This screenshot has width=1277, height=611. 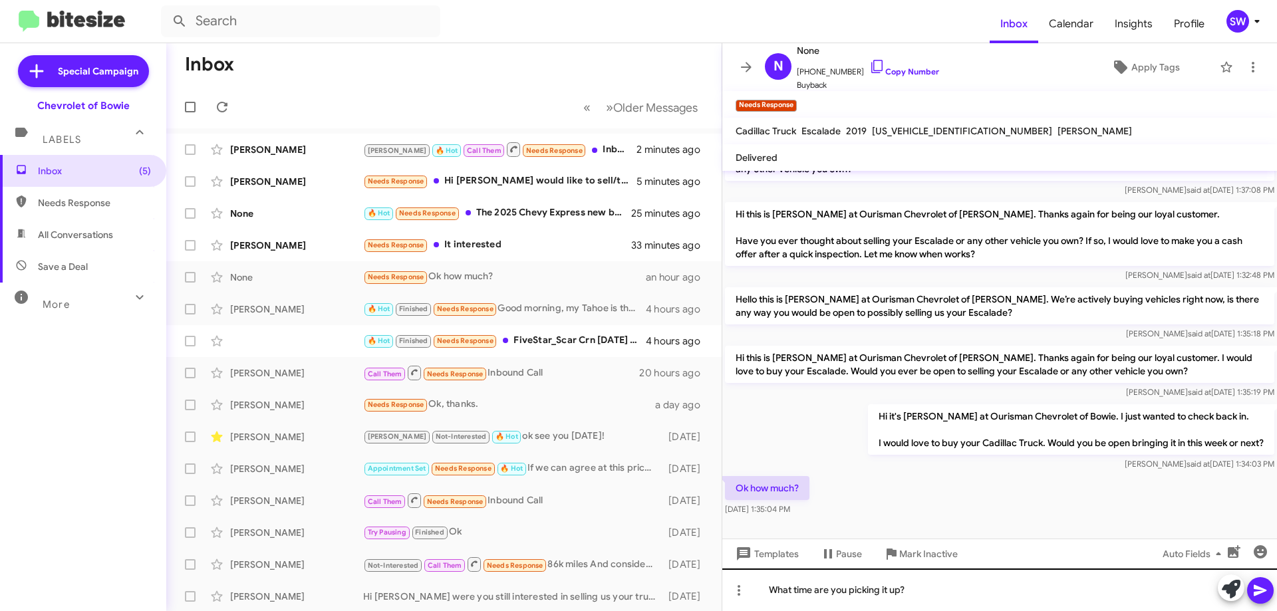 What do you see at coordinates (1194, 554) in the screenshot?
I see `span: Auto Fields` at bounding box center [1194, 554].